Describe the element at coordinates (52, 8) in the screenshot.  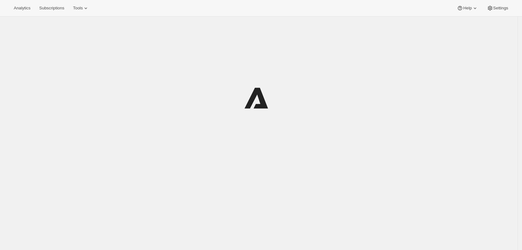
I see `span: Subscriptions` at that location.